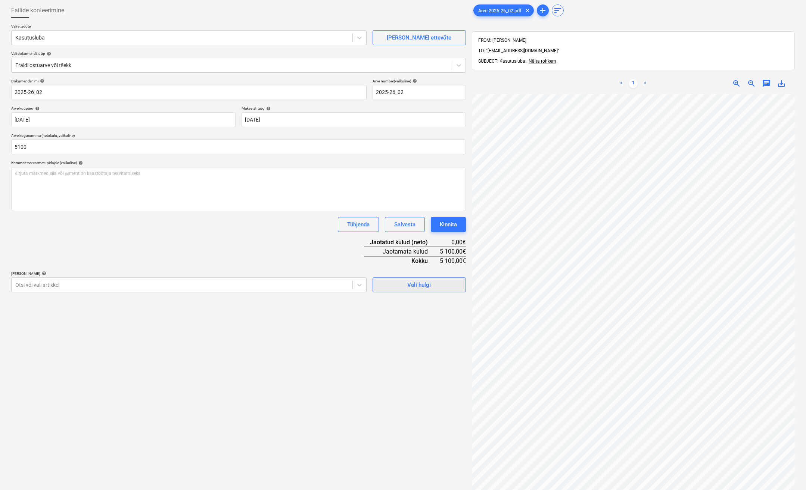 This screenshot has height=490, width=806. Describe the element at coordinates (419, 285) in the screenshot. I see `div: Vali hulgi` at that location.